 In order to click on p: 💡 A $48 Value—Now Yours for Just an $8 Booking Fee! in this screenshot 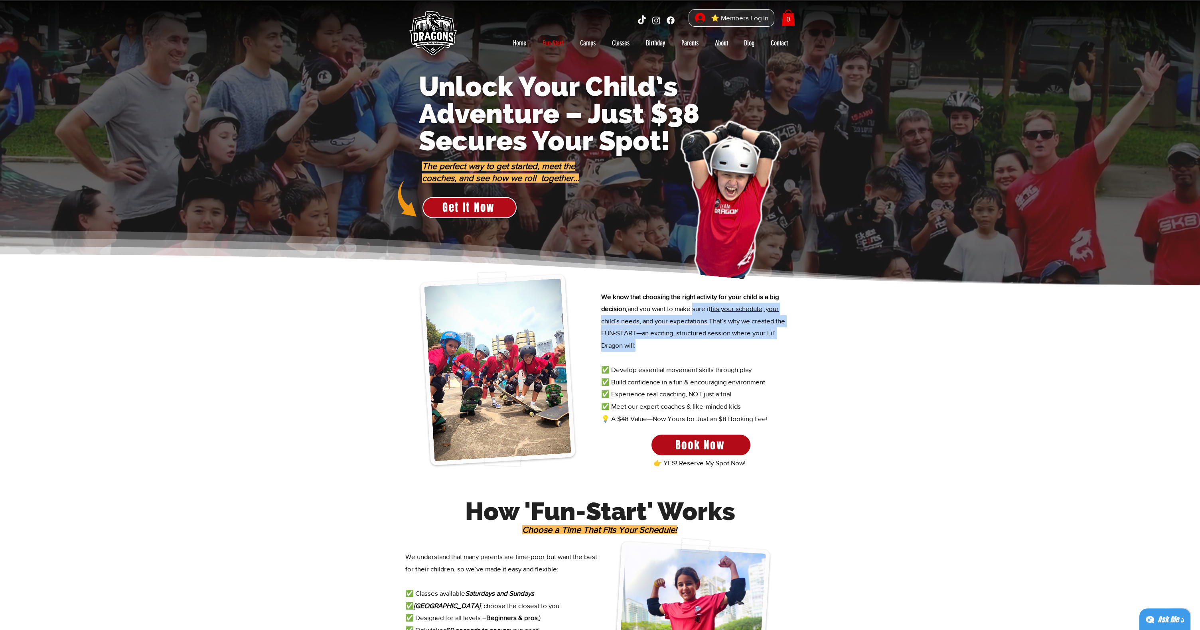, I will do `click(697, 419)`.